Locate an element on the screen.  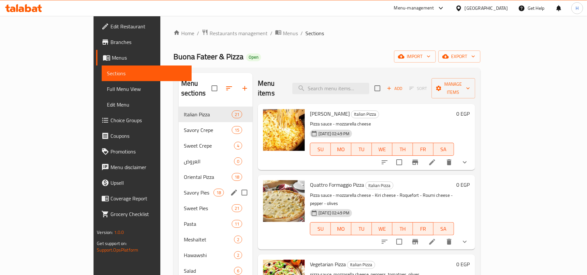
span: Get support on: is located at coordinates (112, 243).